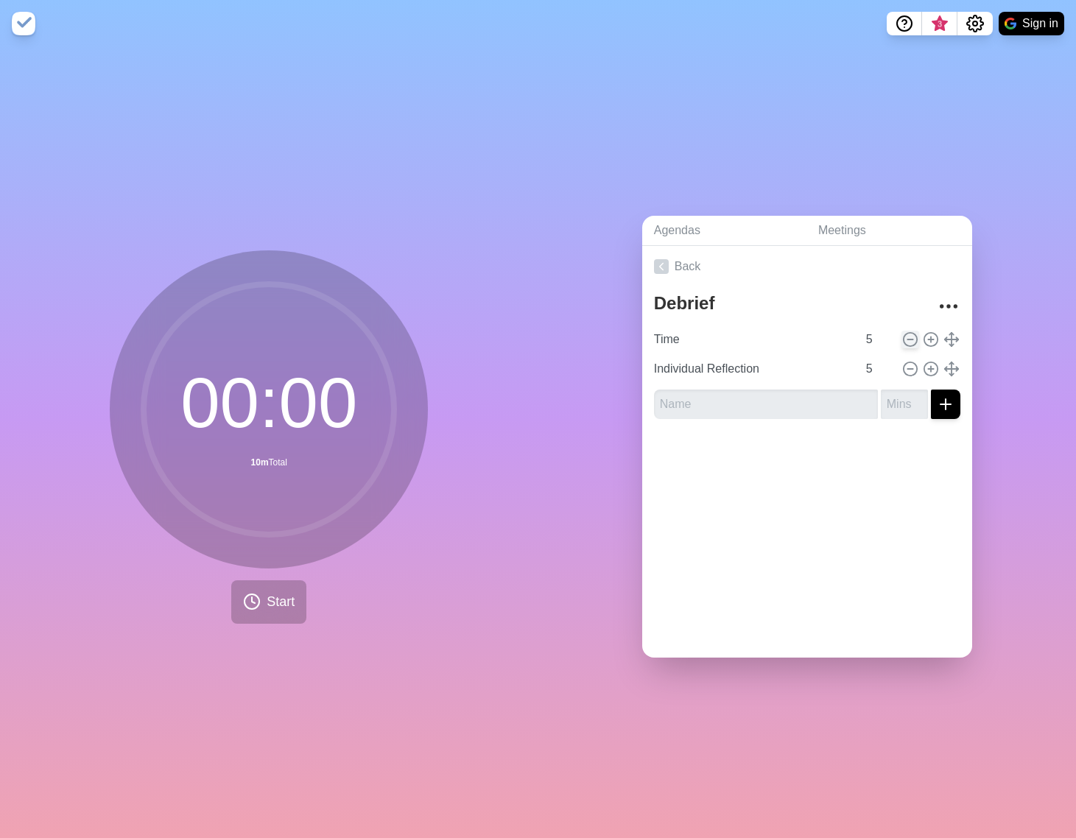  Describe the element at coordinates (889, 231) in the screenshot. I see `a: Meetings` at that location.